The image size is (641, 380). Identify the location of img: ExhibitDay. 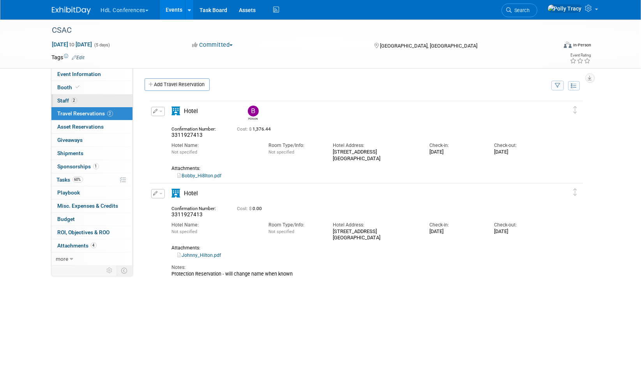
(71, 11).